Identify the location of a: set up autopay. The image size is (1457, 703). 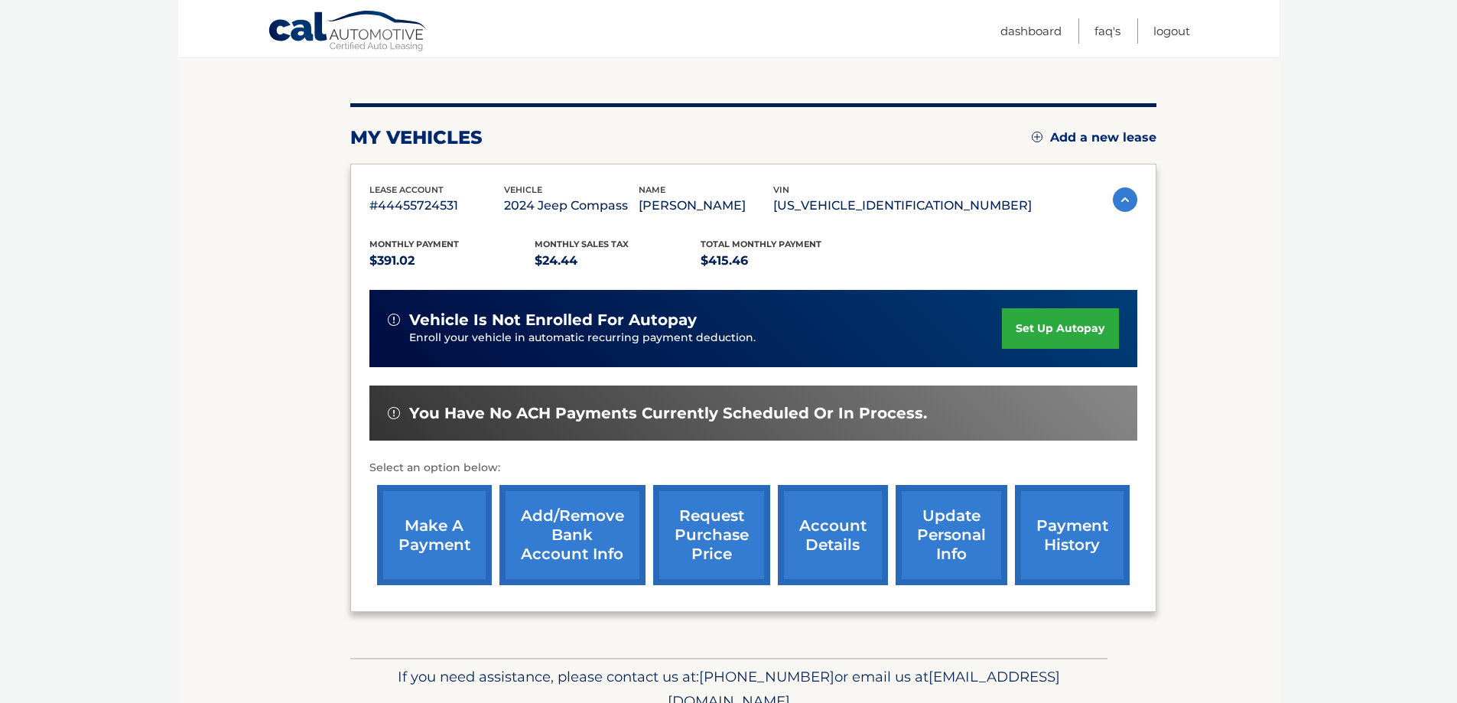
(1060, 328).